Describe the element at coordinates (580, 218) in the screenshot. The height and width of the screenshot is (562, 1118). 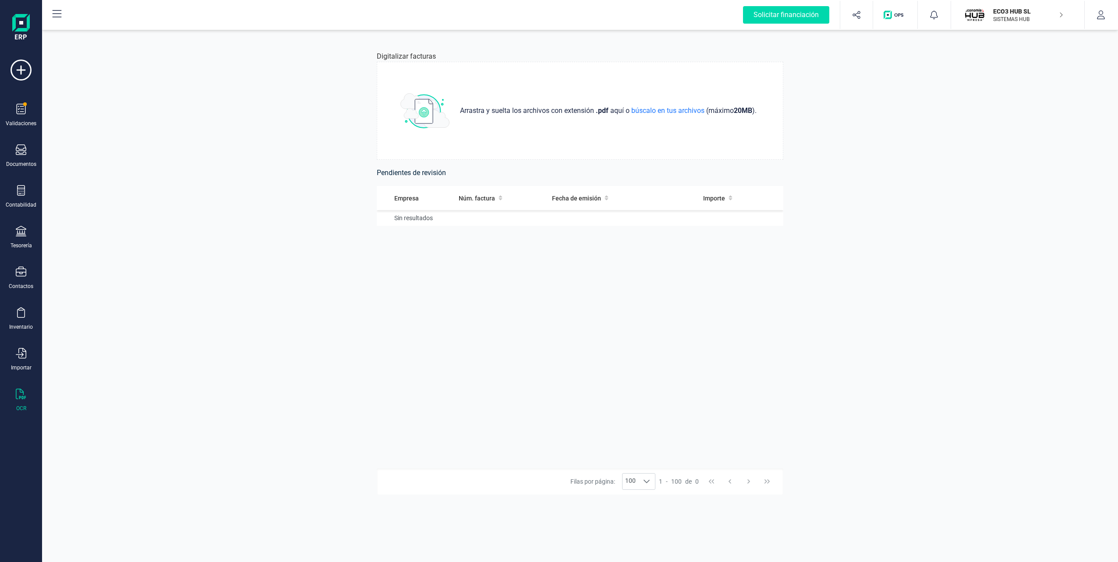
I see `td: Sin resultados` at that location.